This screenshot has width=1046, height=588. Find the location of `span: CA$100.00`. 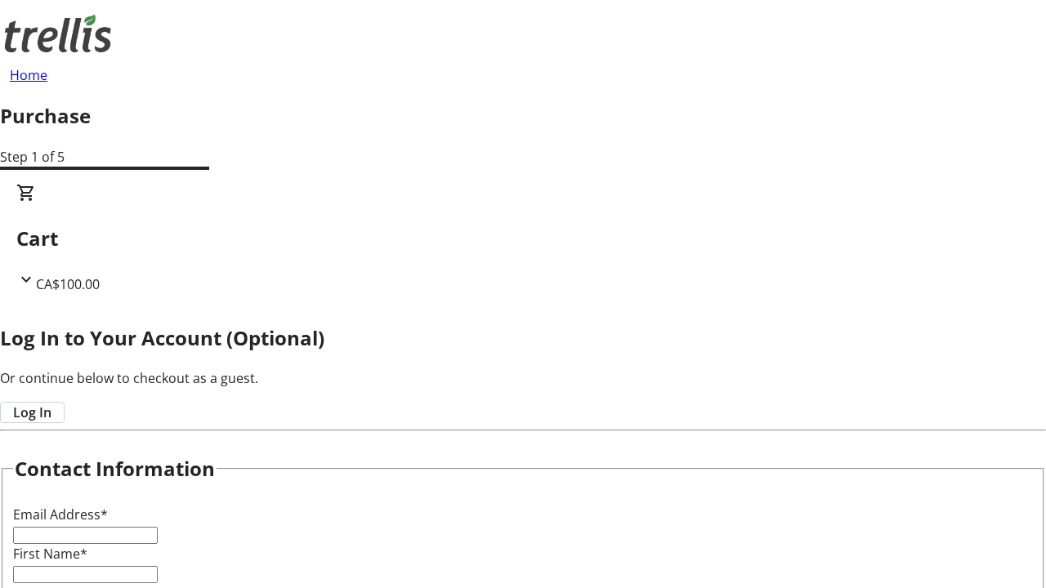

span: CA$100.00 is located at coordinates (68, 284).